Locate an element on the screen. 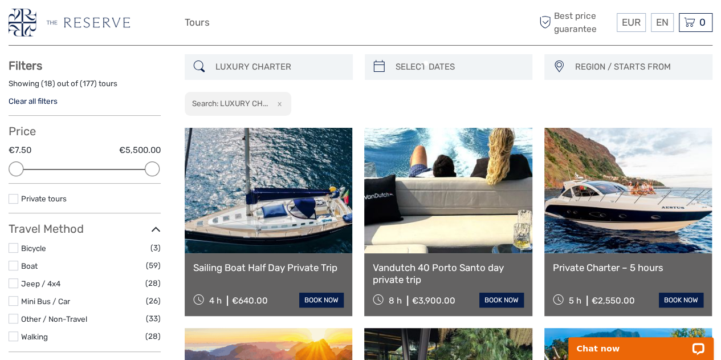 This screenshot has height=360, width=721. strong: Filters is located at coordinates (25, 66).